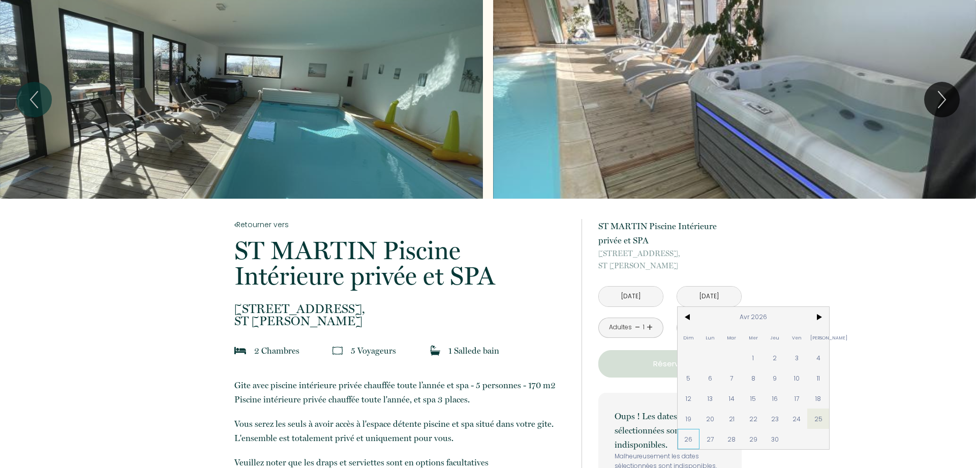  Describe the element at coordinates (688, 398) in the screenshot. I see `span: 12` at that location.